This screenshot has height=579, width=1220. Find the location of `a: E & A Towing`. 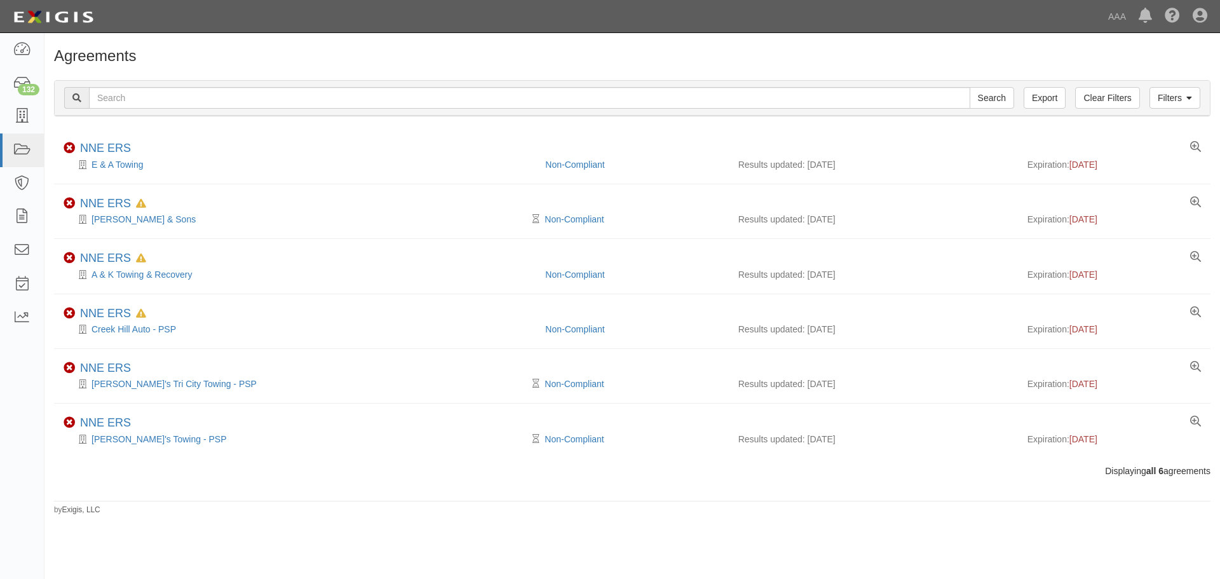

a: E & A Towing is located at coordinates (117, 165).